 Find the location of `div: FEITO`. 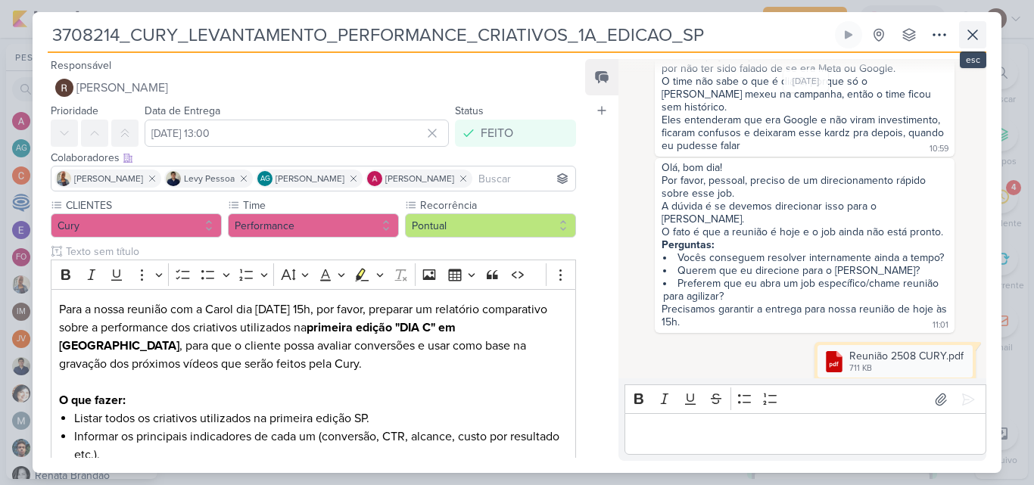

div: FEITO is located at coordinates (496, 133).